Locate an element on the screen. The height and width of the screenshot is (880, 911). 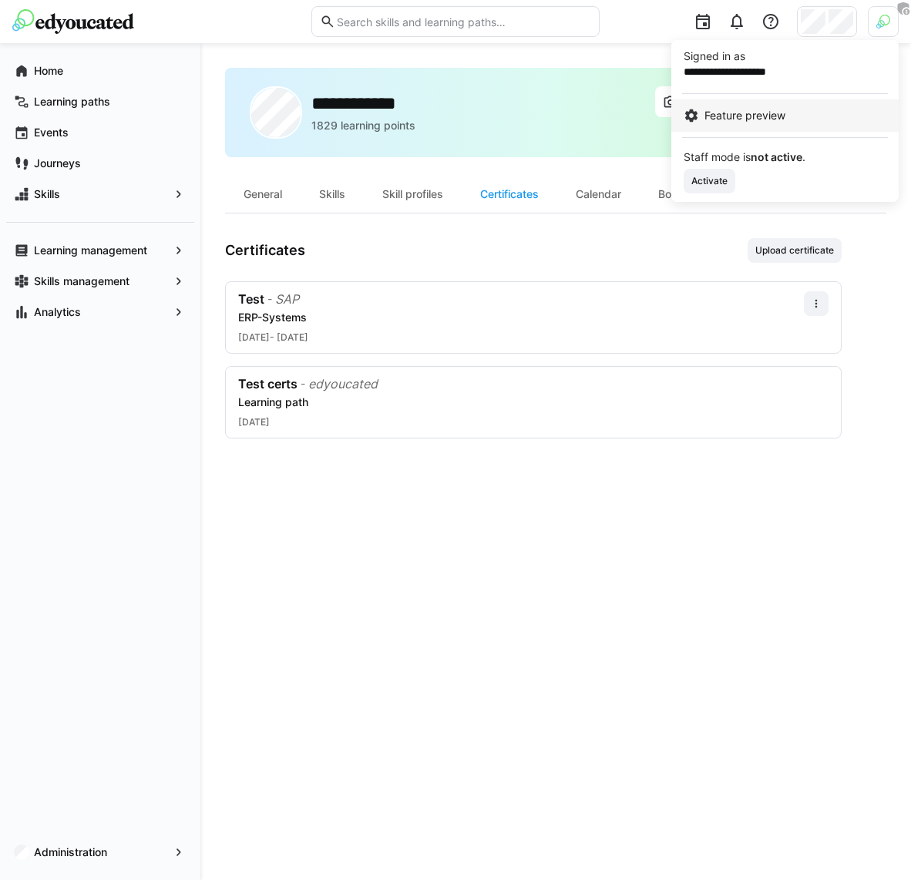
button: Activate is located at coordinates (709, 181).